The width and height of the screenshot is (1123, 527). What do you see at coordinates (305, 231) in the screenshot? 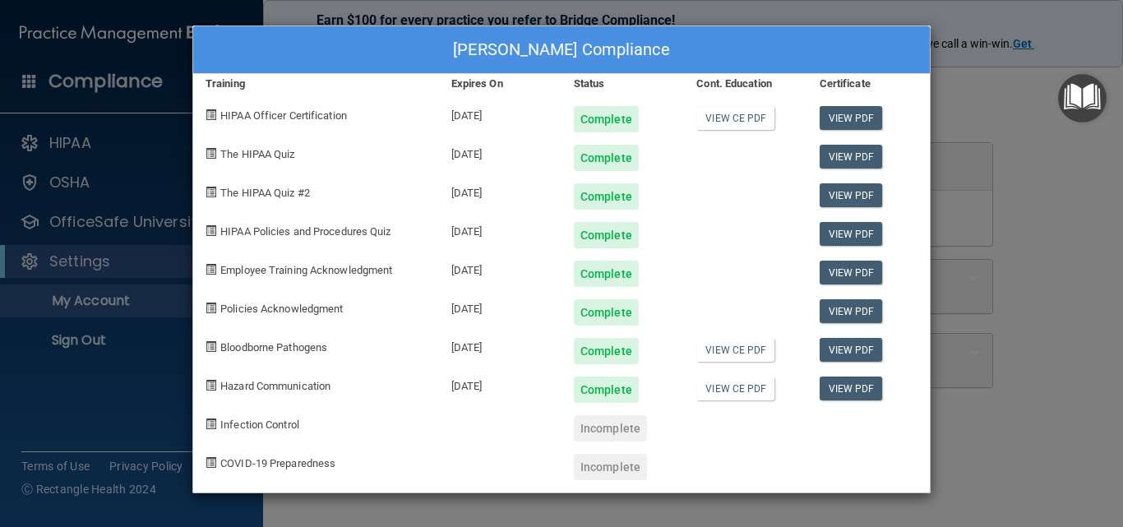
I see `span: HIPAA Policies and Procedures Quiz` at bounding box center [305, 231].